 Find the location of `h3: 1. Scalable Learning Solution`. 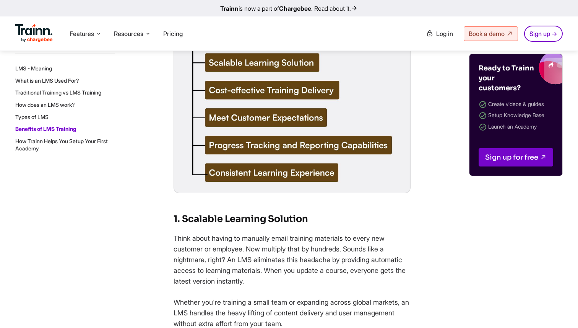

h3: 1. Scalable Learning Solution is located at coordinates (292, 219).